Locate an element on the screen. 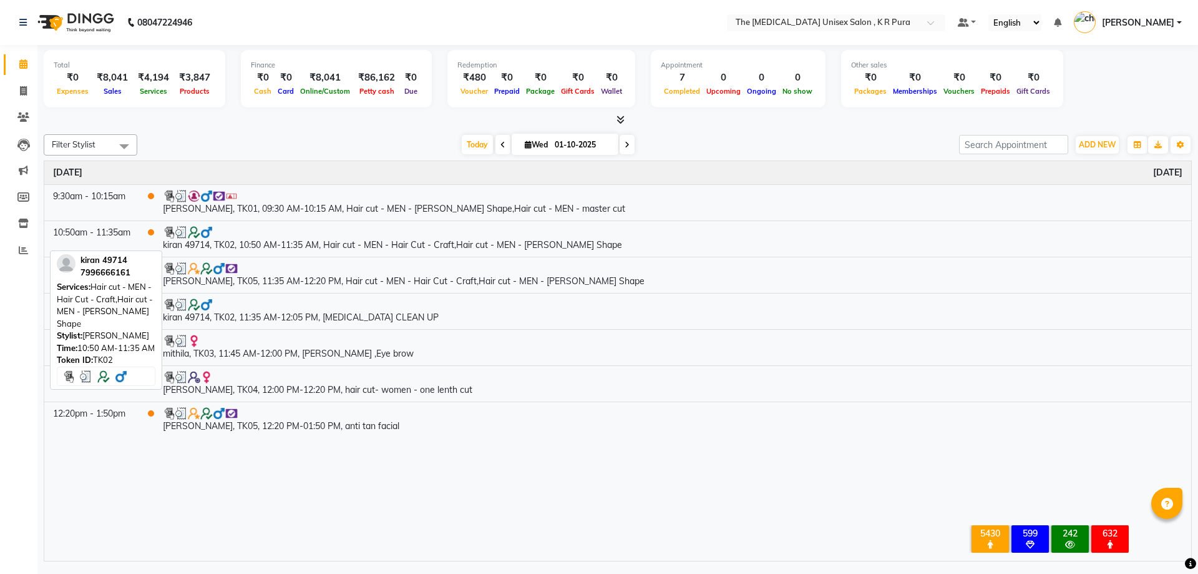 The height and width of the screenshot is (574, 1198). td: 12:20pm - 1:50pm is located at coordinates (92, 419).